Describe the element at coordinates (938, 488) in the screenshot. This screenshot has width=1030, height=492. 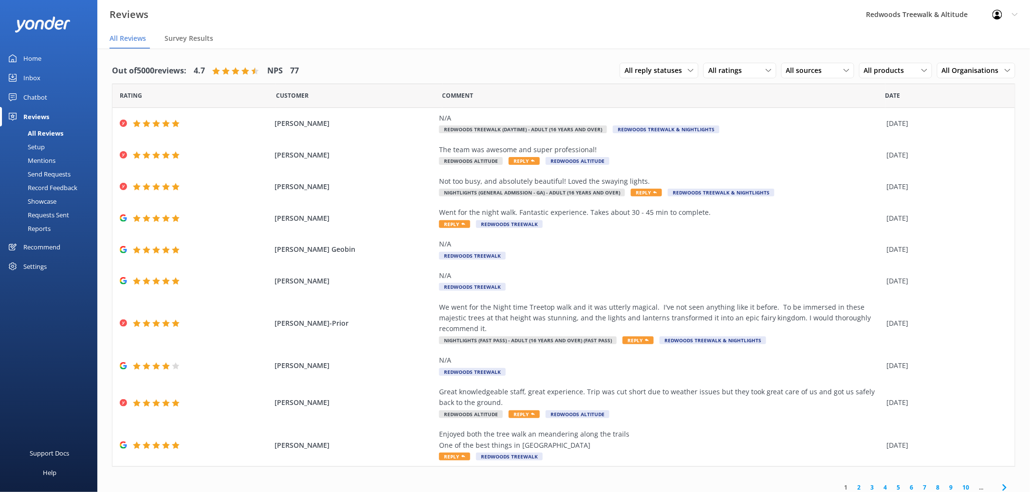
I see `a: 8` at that location.